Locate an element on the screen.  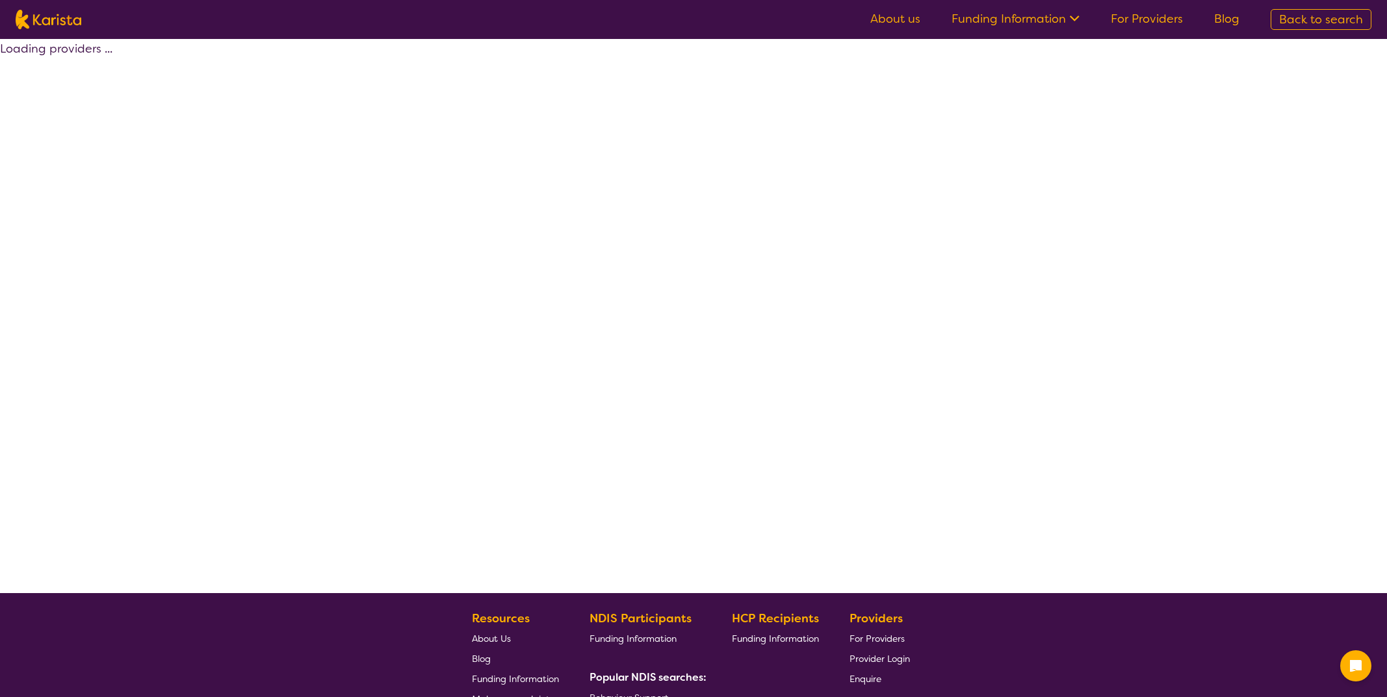
span: Blog is located at coordinates (481, 659).